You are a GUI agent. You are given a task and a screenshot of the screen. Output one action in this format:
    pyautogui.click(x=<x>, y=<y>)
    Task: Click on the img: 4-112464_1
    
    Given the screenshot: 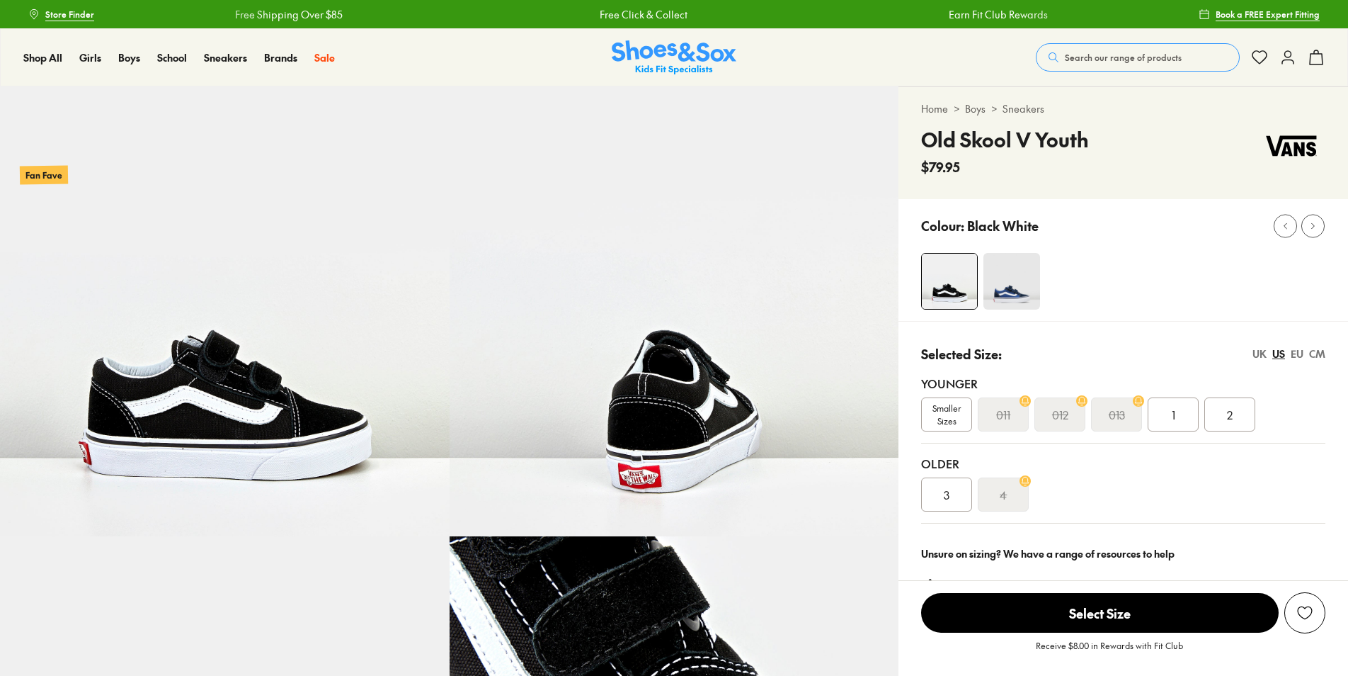 What is the action you would take?
    pyautogui.click(x=950, y=281)
    